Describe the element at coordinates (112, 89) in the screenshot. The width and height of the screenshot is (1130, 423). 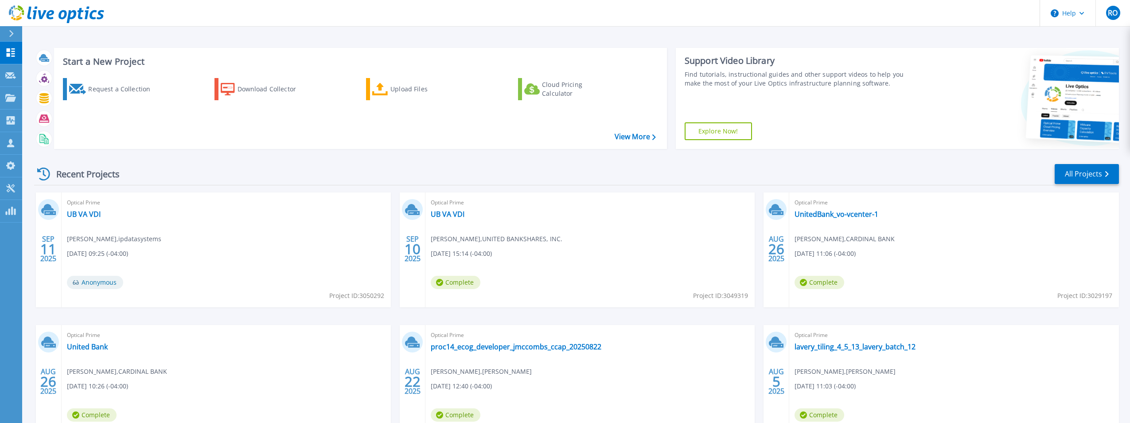
I see `a: Request a Collection` at that location.